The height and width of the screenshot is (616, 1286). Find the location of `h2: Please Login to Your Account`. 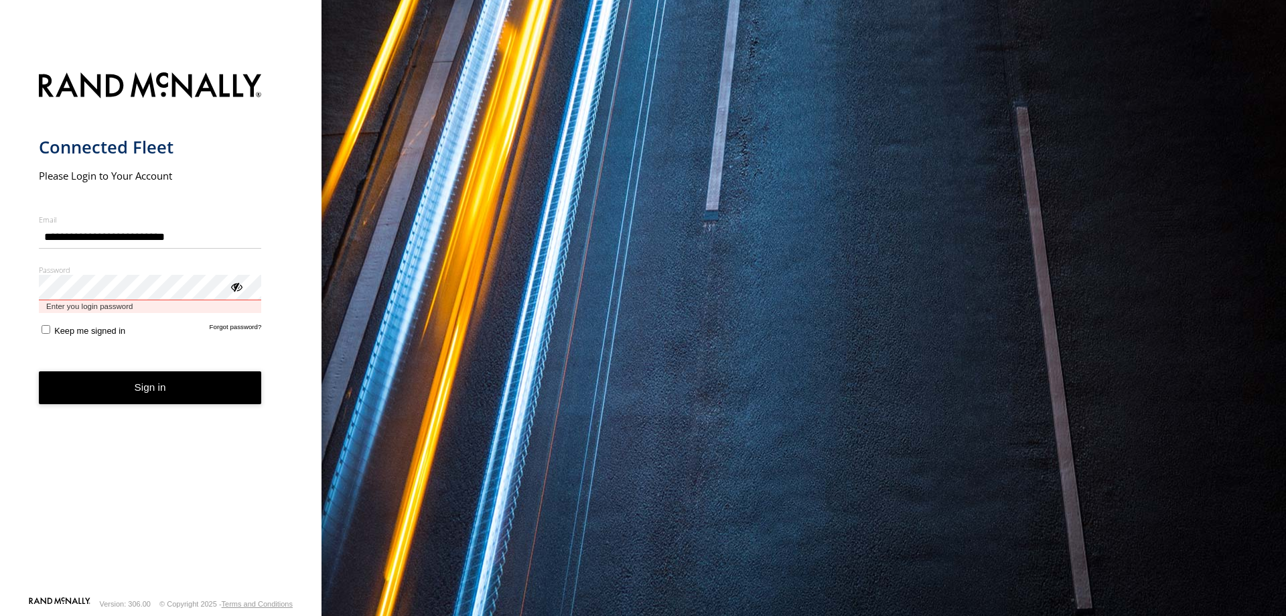

h2: Please Login to Your Account is located at coordinates (150, 175).